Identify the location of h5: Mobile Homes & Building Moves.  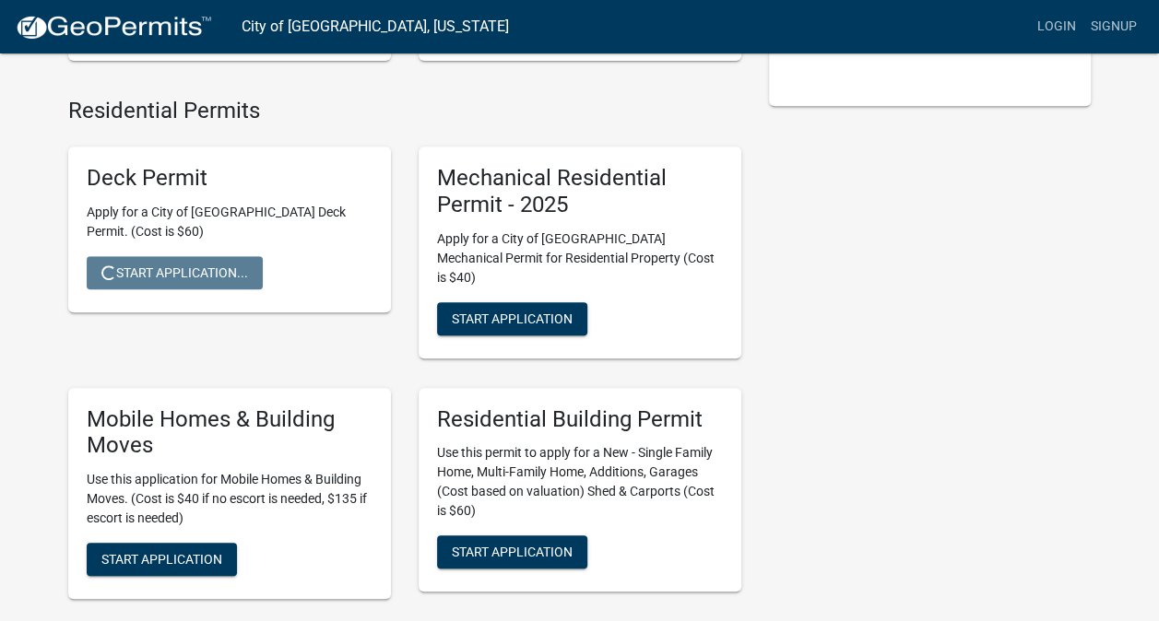
(230, 433).